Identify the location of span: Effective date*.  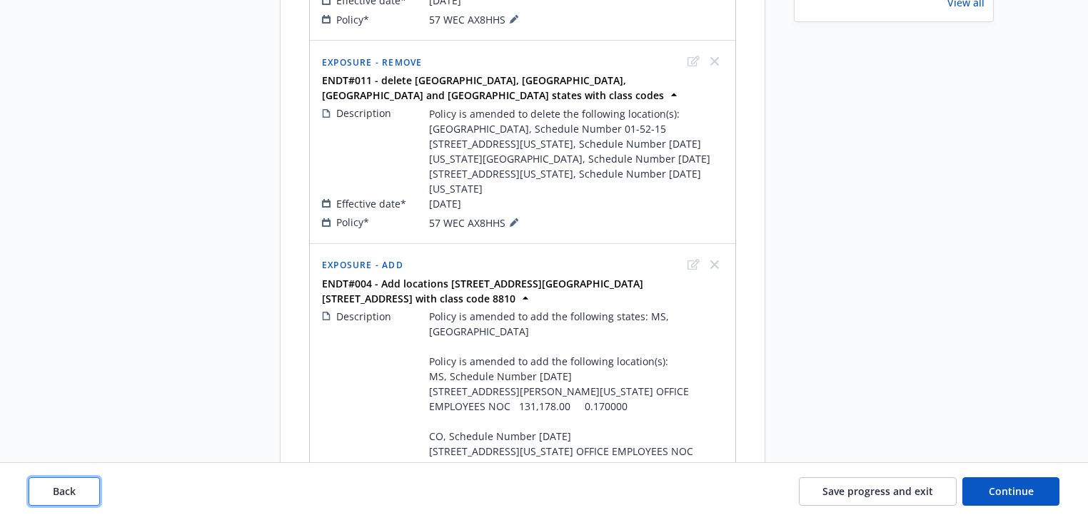
(371, 203).